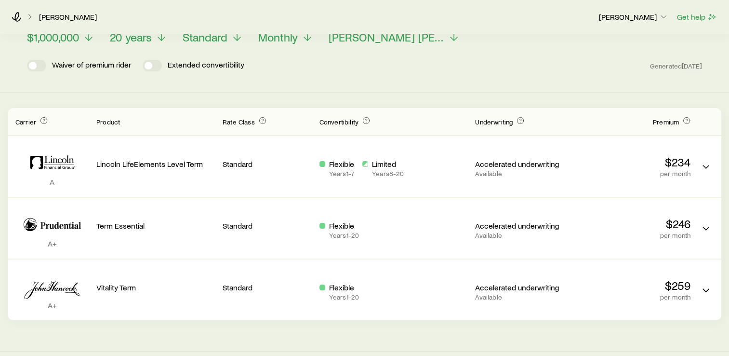 The height and width of the screenshot is (356, 729). What do you see at coordinates (278, 37) in the screenshot?
I see `span: Monthly` at bounding box center [278, 37].